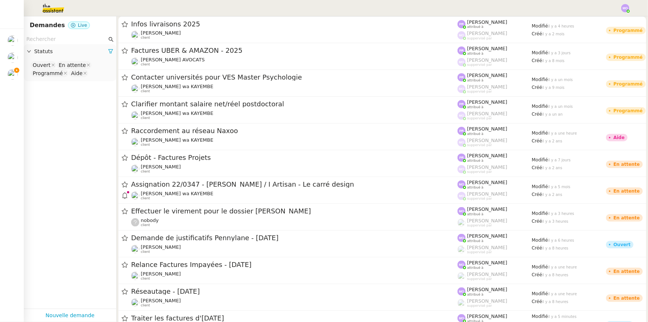 The image size is (648, 322). I want to click on nz-select-item: Ouvert, so click(43, 65).